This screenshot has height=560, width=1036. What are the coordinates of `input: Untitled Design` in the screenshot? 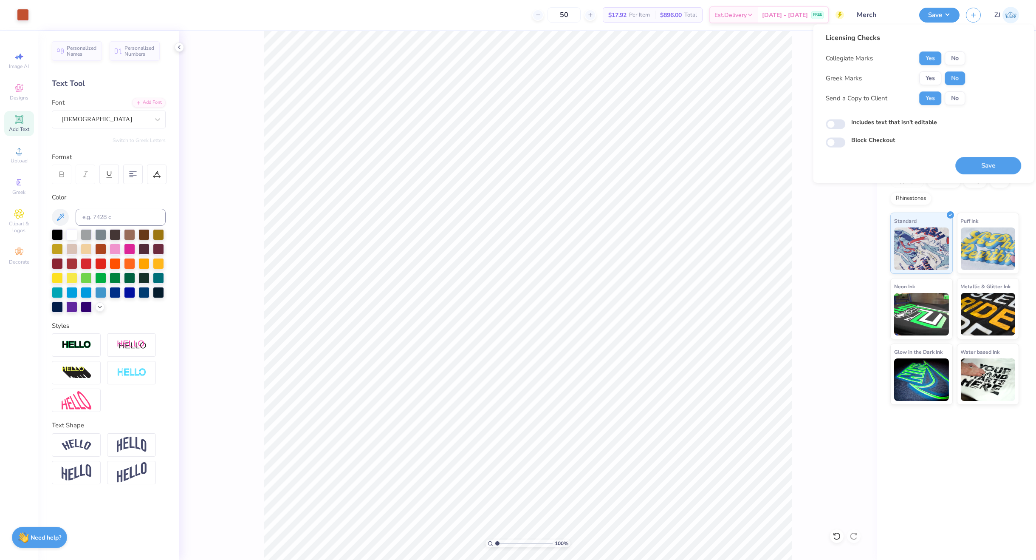 It's located at (882, 15).